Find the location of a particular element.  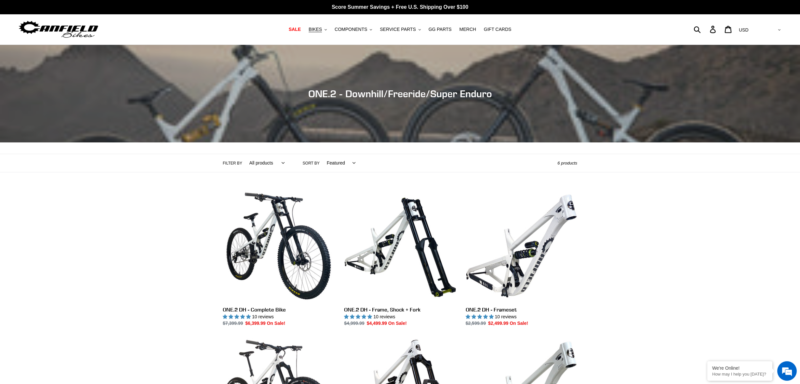

a: SALE is located at coordinates (295, 29).